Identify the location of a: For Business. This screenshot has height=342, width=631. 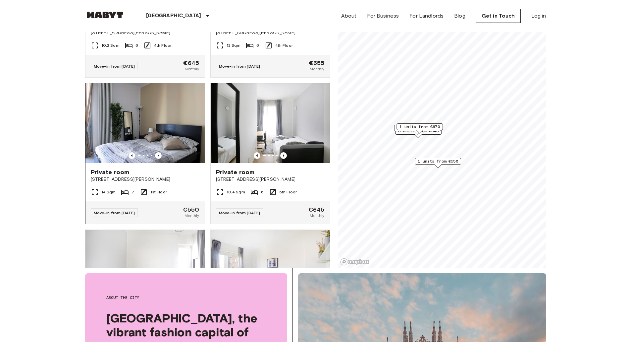
(383, 16).